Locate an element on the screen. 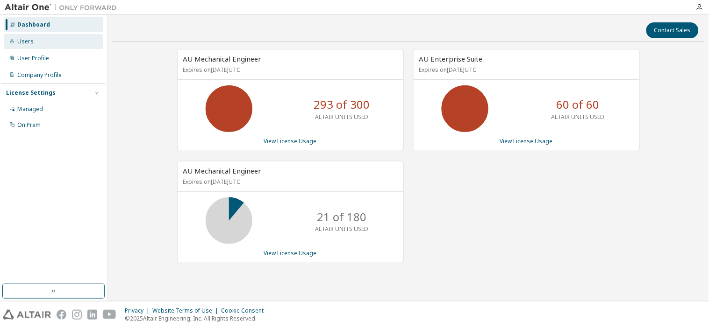 This screenshot has width=709, height=328. div: License Settings is located at coordinates (31, 93).